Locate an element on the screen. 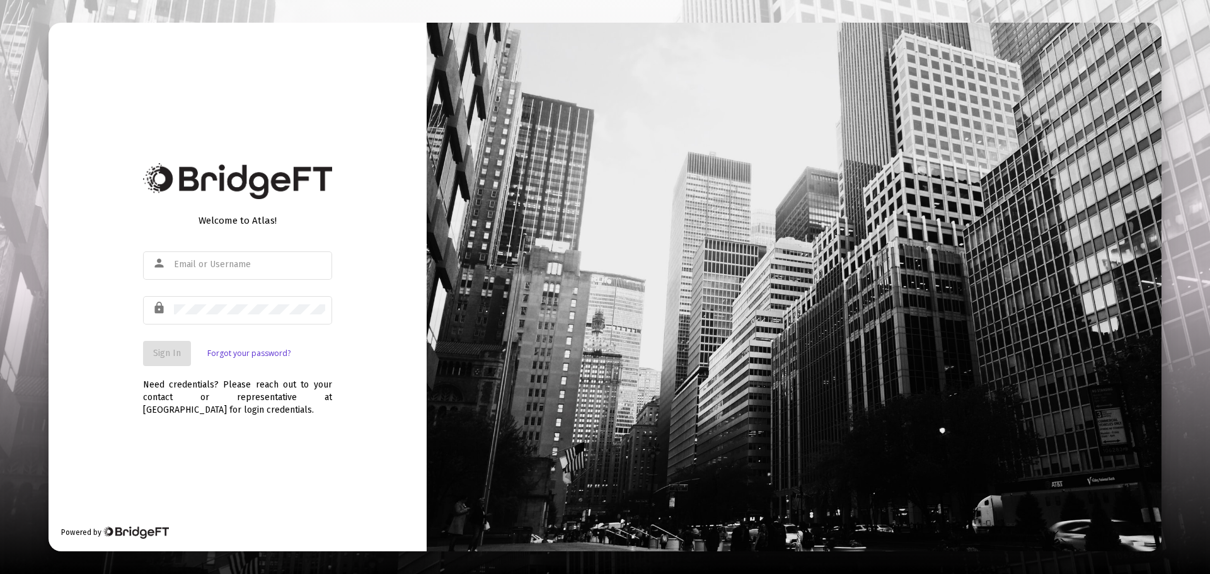 This screenshot has height=574, width=1210. div: Powered by is located at coordinates (115, 532).